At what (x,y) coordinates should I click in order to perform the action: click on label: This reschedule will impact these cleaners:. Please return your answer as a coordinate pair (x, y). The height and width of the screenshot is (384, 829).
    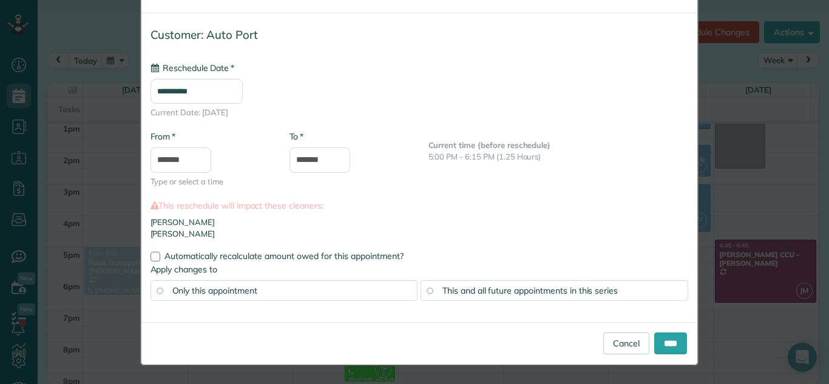
    Looking at the image, I should click on (419, 206).